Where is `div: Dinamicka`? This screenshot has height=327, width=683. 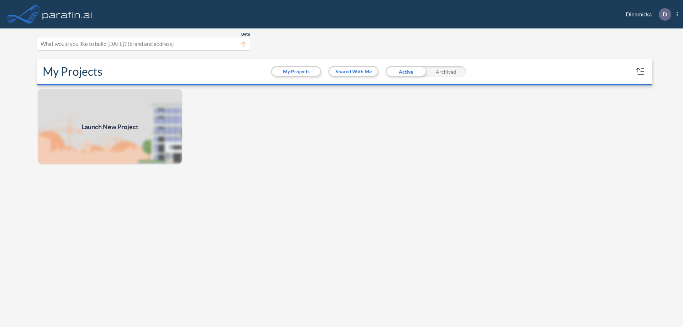
div: Dinamicka is located at coordinates (647, 14).